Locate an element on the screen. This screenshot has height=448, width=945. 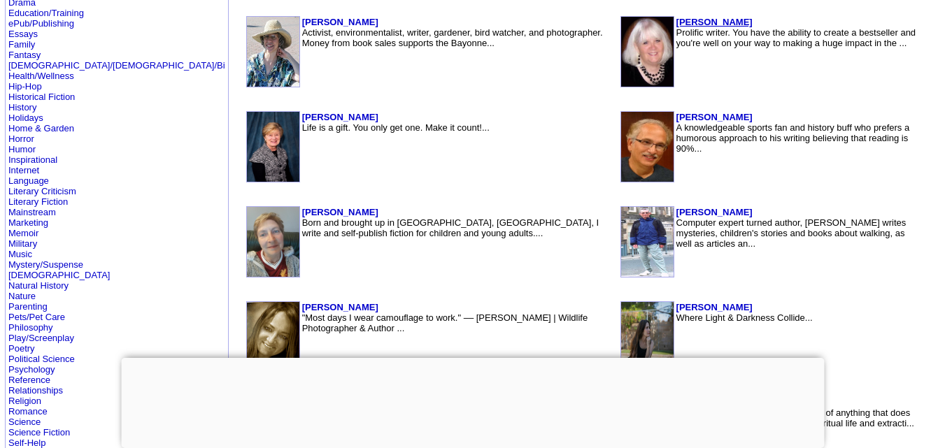
img: 4429.jpg is located at coordinates (273, 52).